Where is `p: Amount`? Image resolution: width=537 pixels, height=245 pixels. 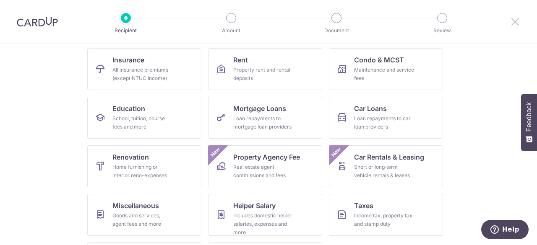 p: Amount is located at coordinates (231, 31).